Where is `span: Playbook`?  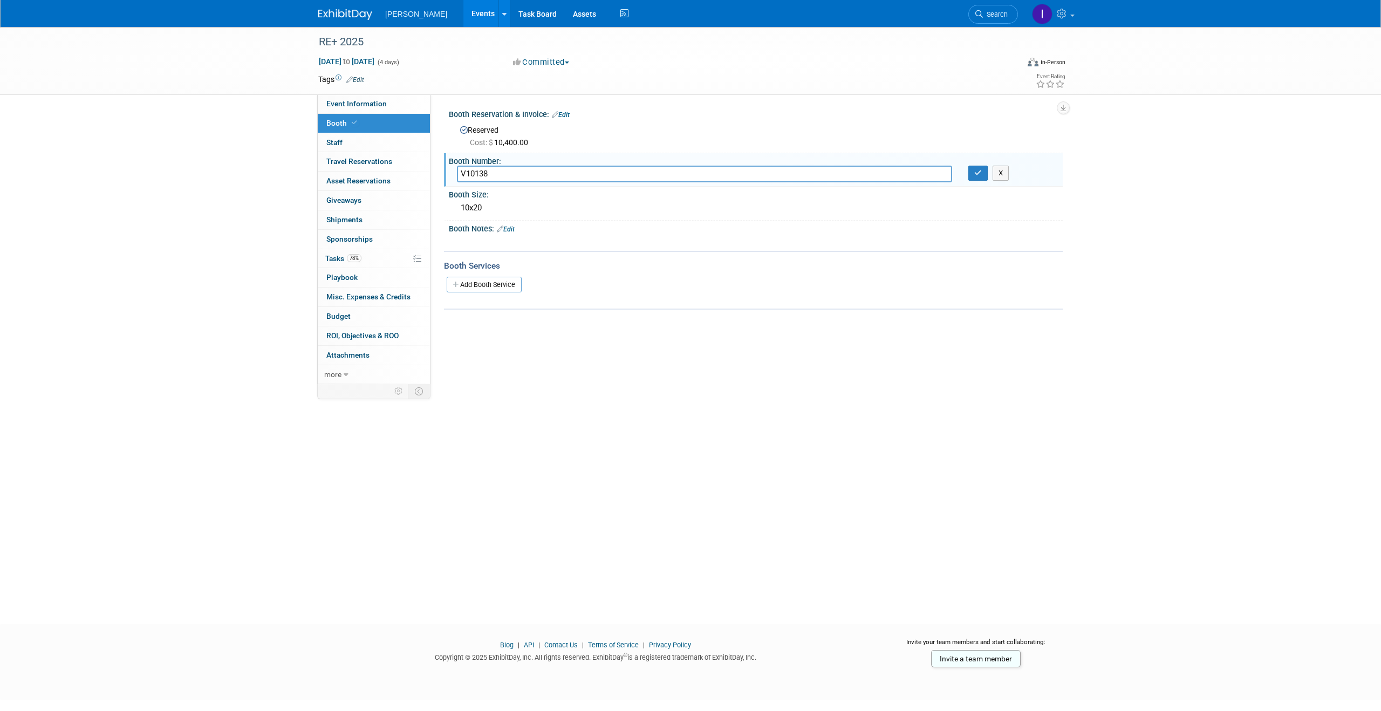
span: Playbook is located at coordinates (342, 277).